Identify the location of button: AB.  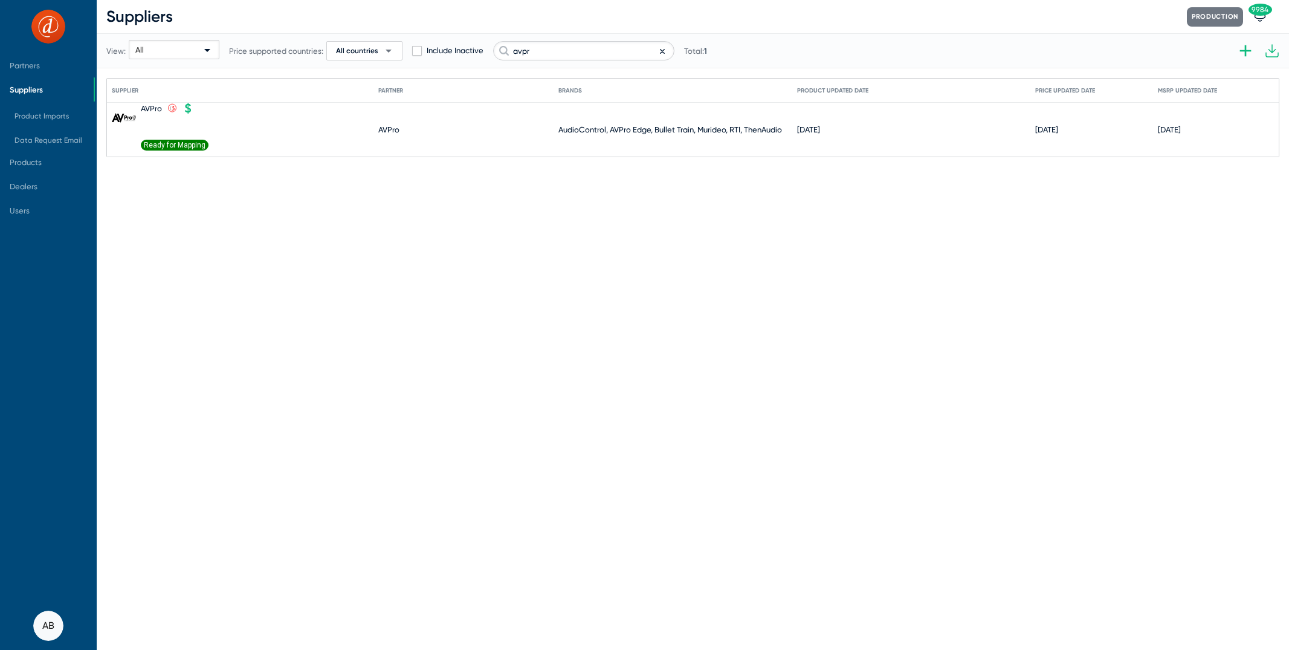
(48, 625).